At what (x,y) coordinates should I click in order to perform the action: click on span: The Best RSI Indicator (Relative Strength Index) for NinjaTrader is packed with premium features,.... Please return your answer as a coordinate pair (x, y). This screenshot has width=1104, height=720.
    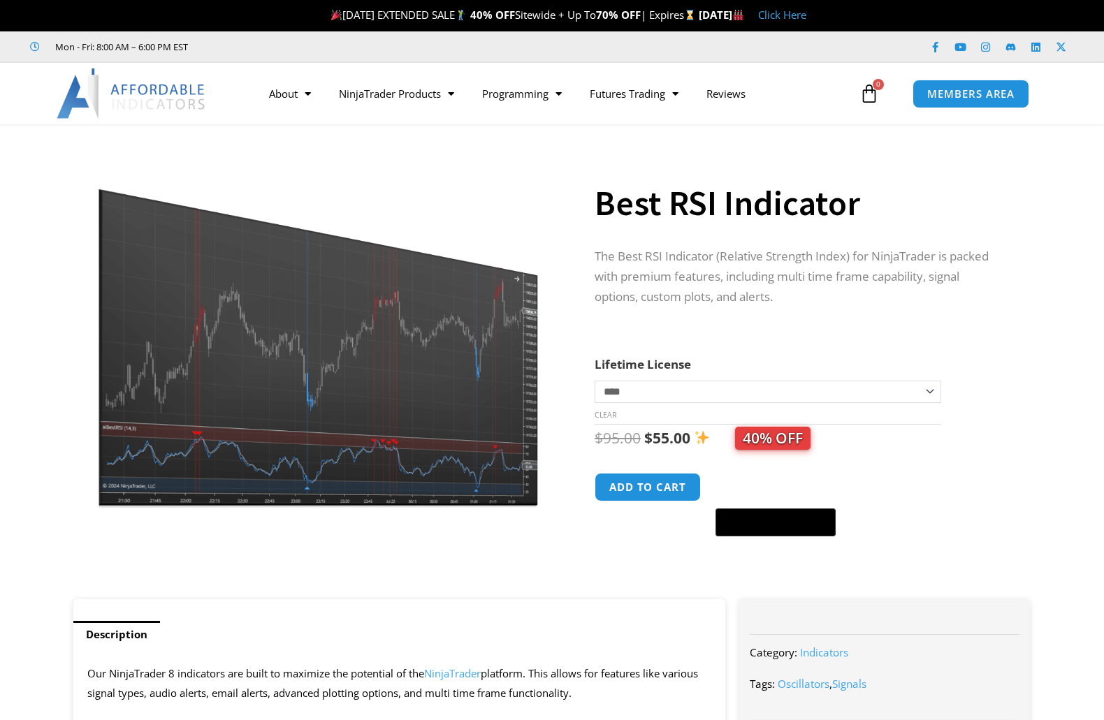
    Looking at the image, I should click on (792, 276).